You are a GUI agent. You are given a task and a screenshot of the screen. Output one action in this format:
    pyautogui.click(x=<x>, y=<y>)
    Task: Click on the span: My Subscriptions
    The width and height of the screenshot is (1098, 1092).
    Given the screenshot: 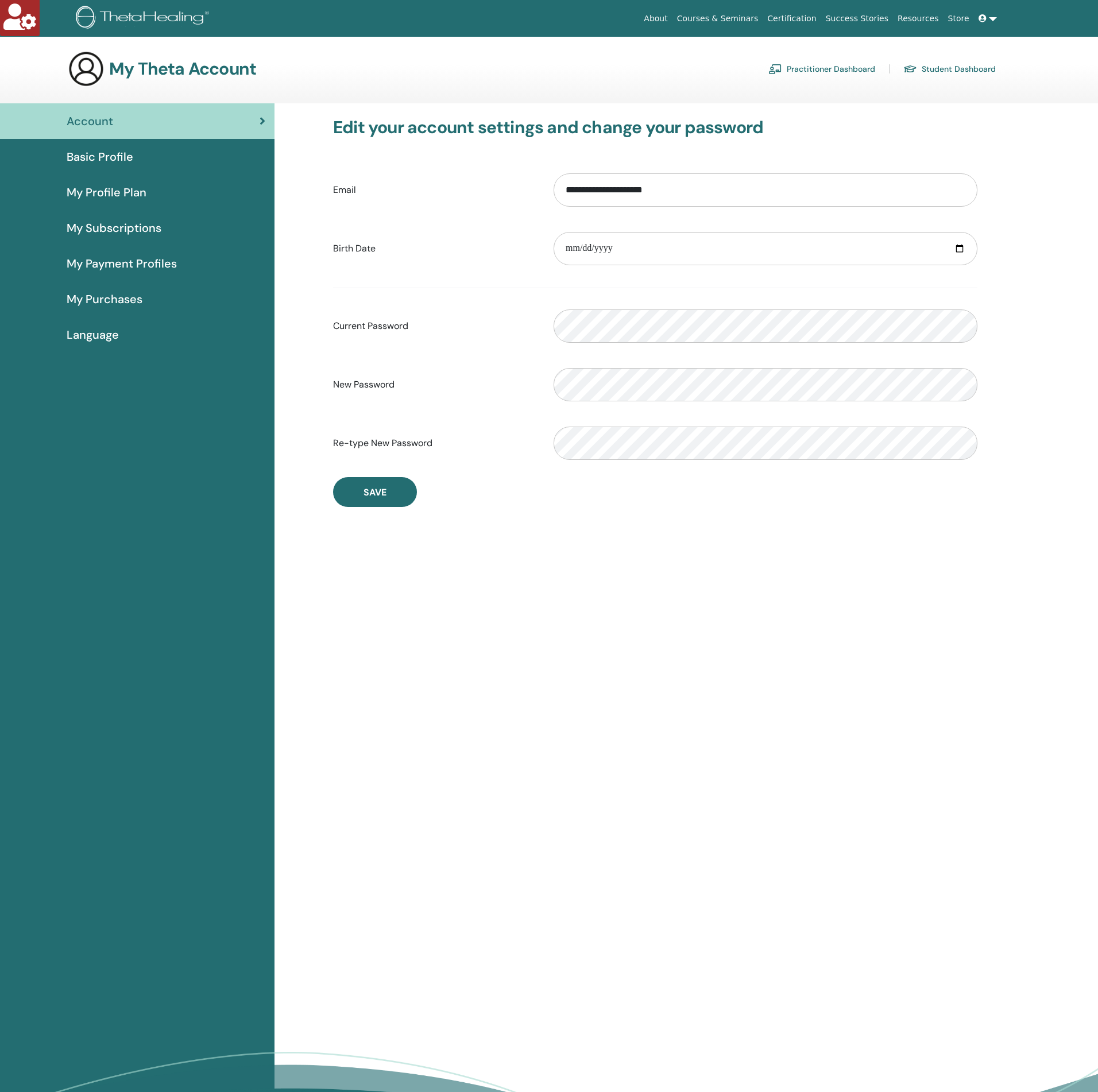 What is the action you would take?
    pyautogui.click(x=113, y=228)
    